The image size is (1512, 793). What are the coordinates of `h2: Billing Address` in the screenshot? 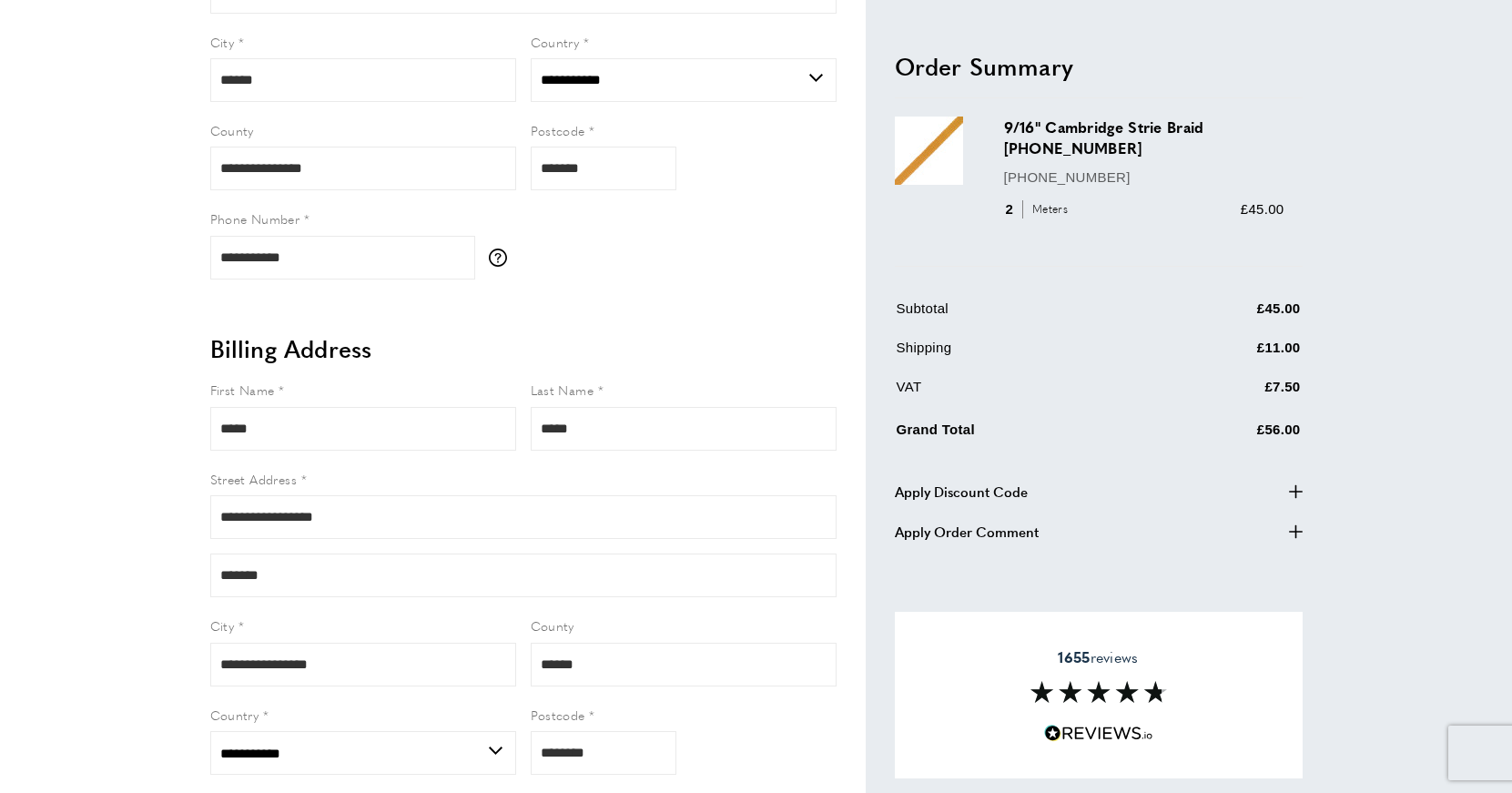 It's located at (523, 349).